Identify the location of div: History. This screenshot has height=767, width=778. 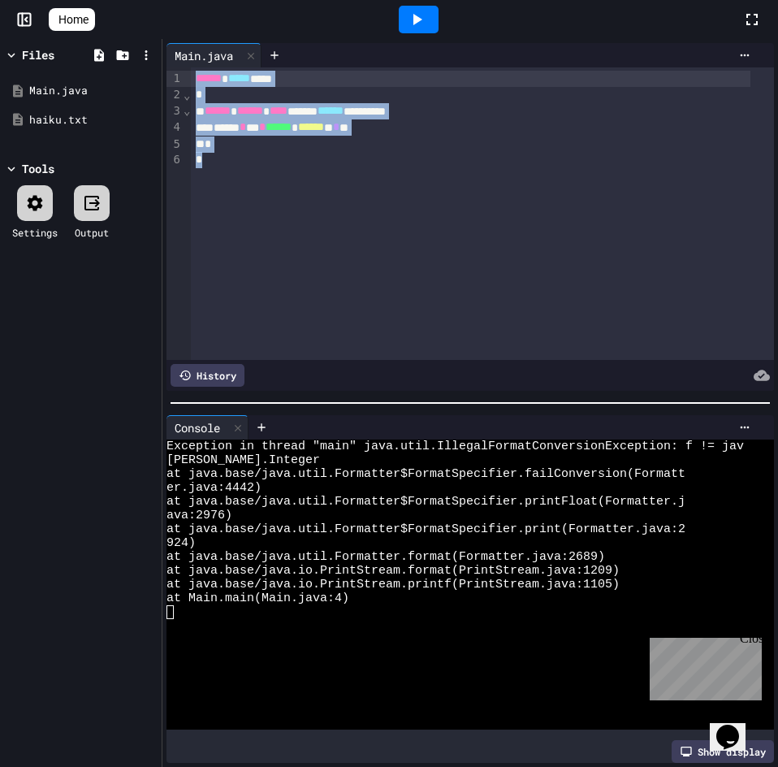
(207, 375).